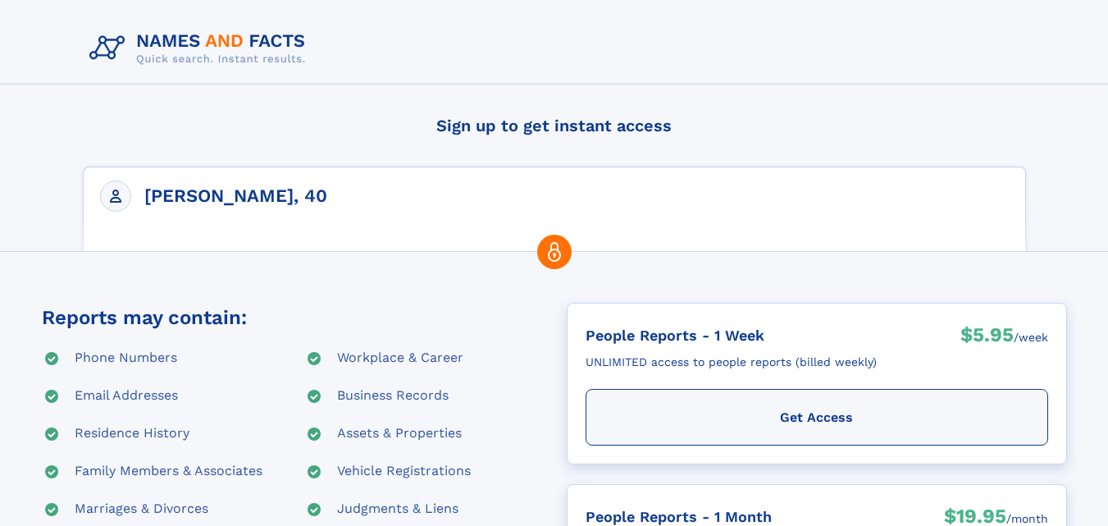  What do you see at coordinates (144, 318) in the screenshot?
I see `div: Reports may contain:` at bounding box center [144, 318].